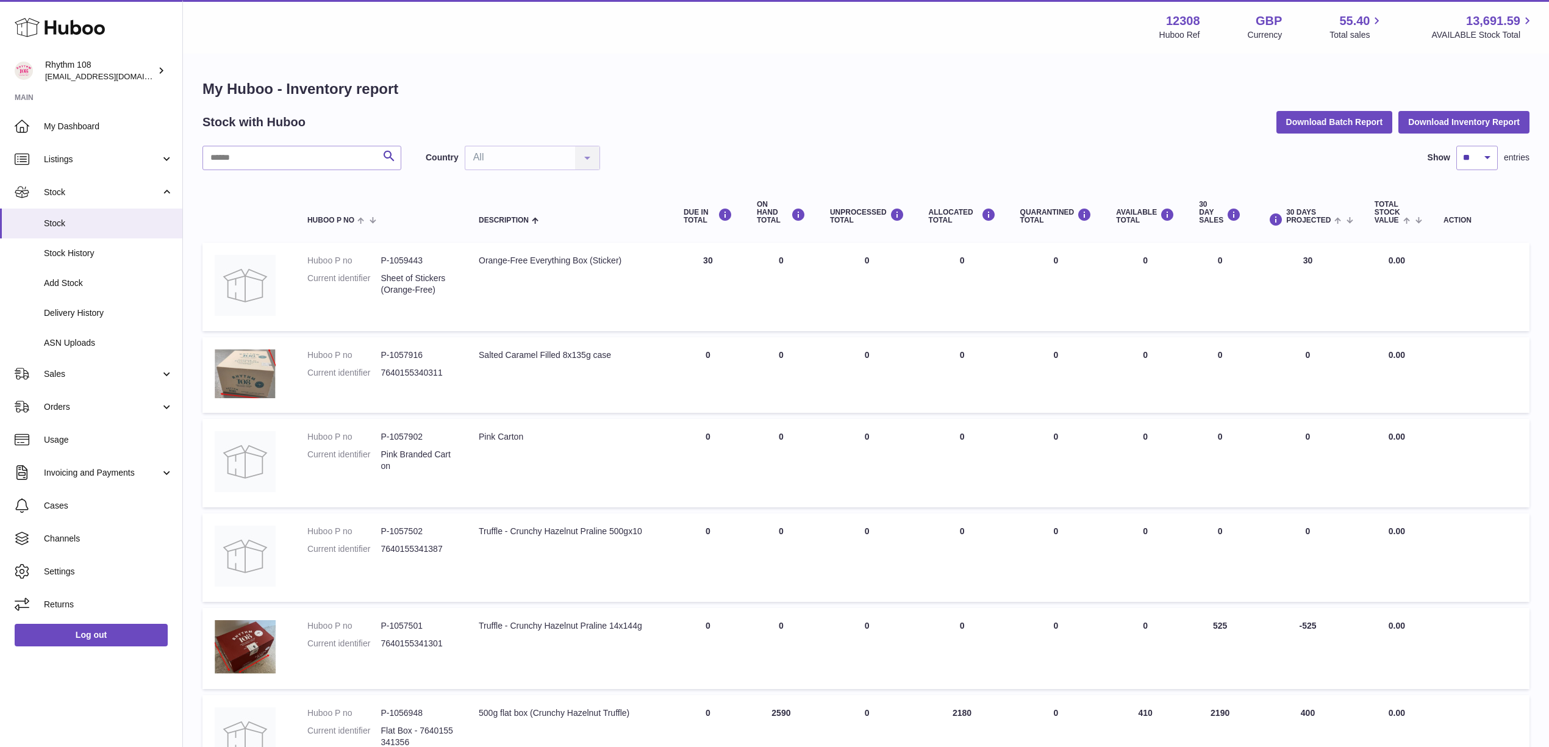 Image resolution: width=1549 pixels, height=747 pixels. Describe the element at coordinates (1308, 217) in the screenshot. I see `span: 30 DAYS PROJECTED` at that location.